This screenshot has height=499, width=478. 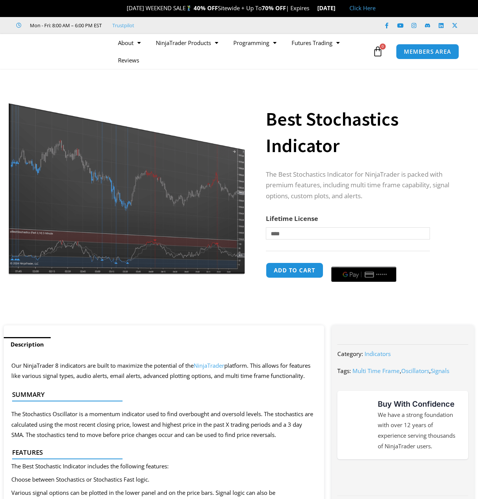 I want to click on img: NinjaTrader Wordmark color RGB | Affordable Indicators – NinjaTrader, so click(x=403, y=478).